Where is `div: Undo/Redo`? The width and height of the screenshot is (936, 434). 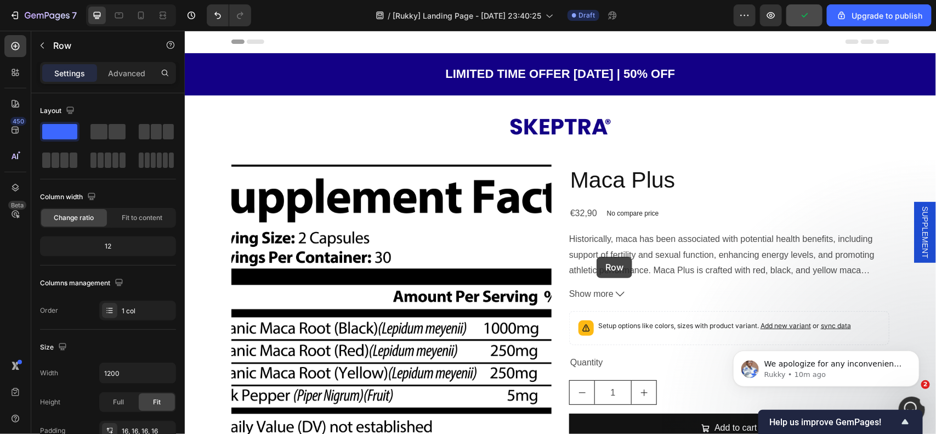
div: Undo/Redo is located at coordinates (229, 15).